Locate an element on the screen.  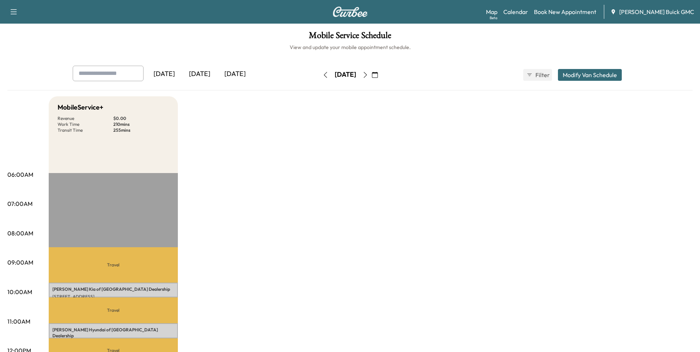
p: 06:00AM is located at coordinates (20, 175).